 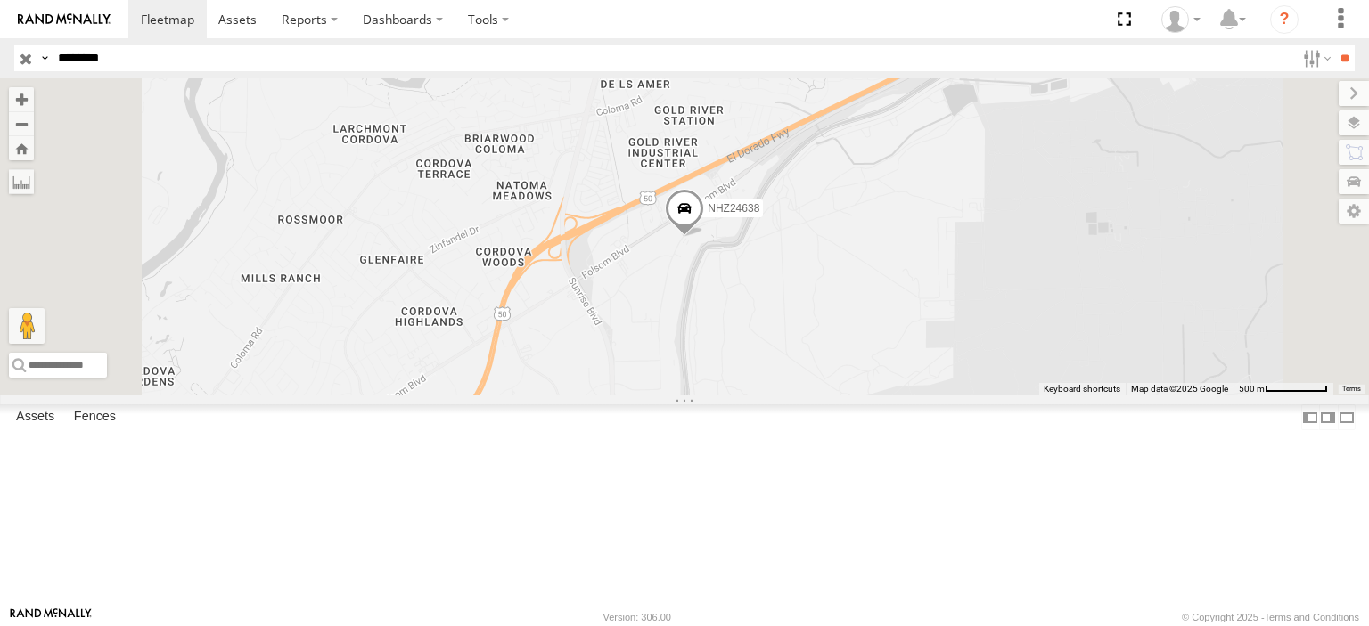 What do you see at coordinates (94, 418) in the screenshot?
I see `label: Fences` at bounding box center [94, 418].